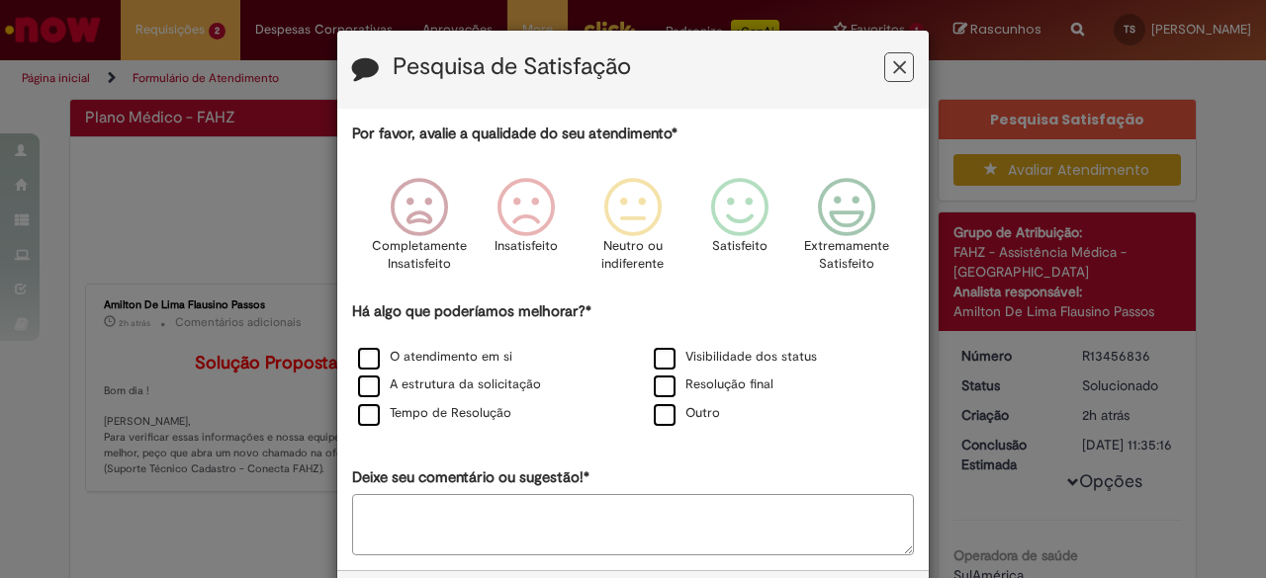 Image resolution: width=1266 pixels, height=578 pixels. Describe the element at coordinates (686, 413) in the screenshot. I see `label: Outro` at that location.